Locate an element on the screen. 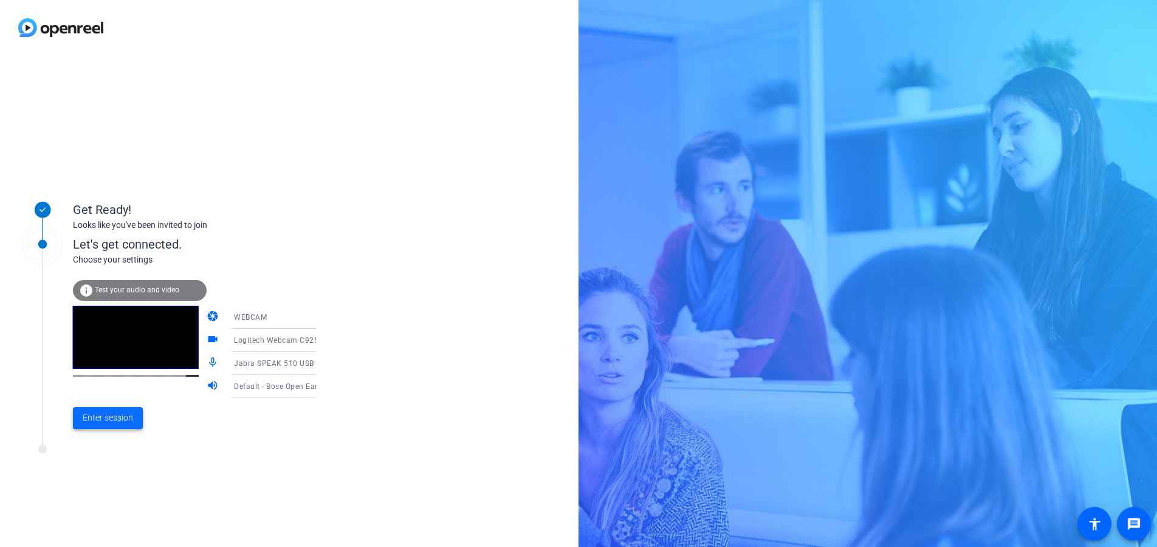  mat-icon: accessibility is located at coordinates (1095, 524).